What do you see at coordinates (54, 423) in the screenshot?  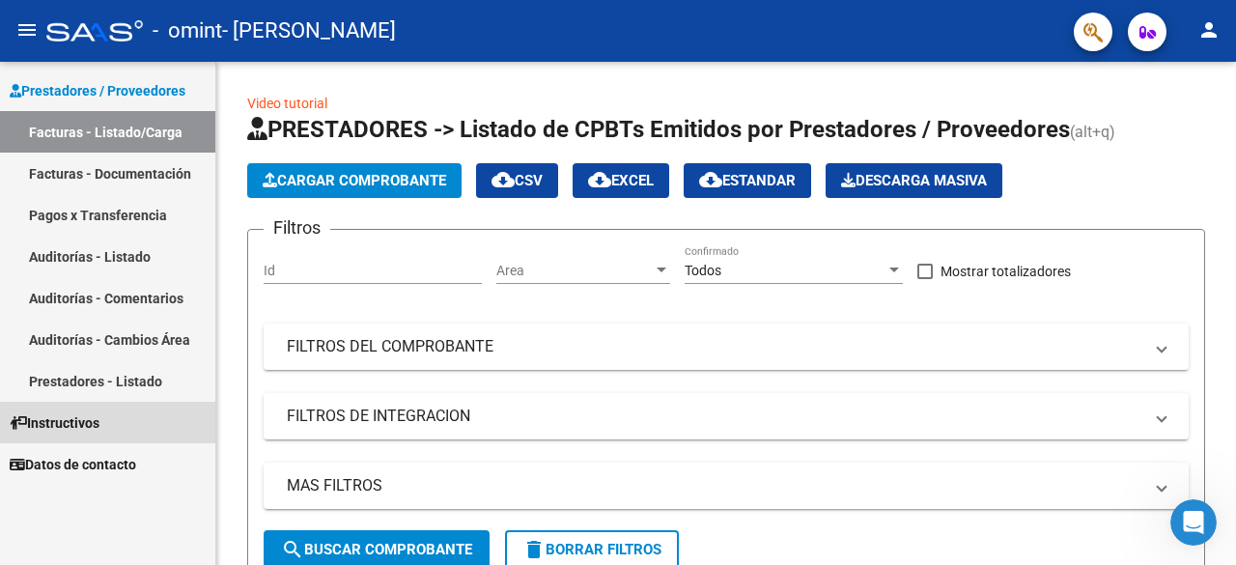 I see `span: Instructivos` at bounding box center [54, 423].